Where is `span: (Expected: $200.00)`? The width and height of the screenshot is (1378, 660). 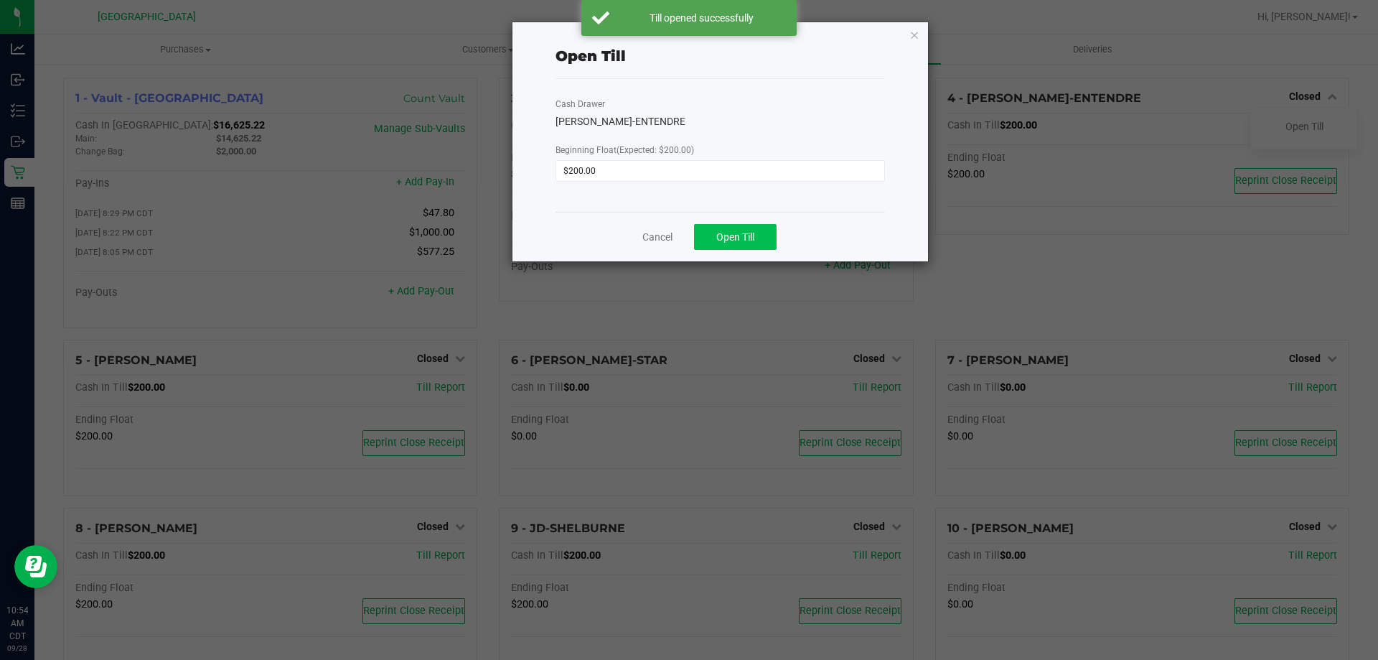
span: (Expected: $200.00) is located at coordinates (655, 150).